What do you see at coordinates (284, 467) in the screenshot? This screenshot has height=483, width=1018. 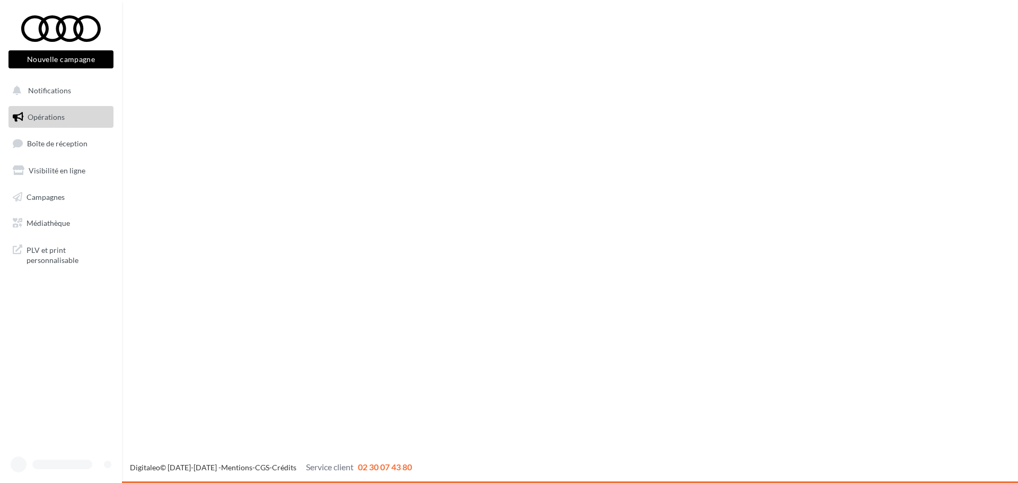 I see `a: Crédits` at bounding box center [284, 467].